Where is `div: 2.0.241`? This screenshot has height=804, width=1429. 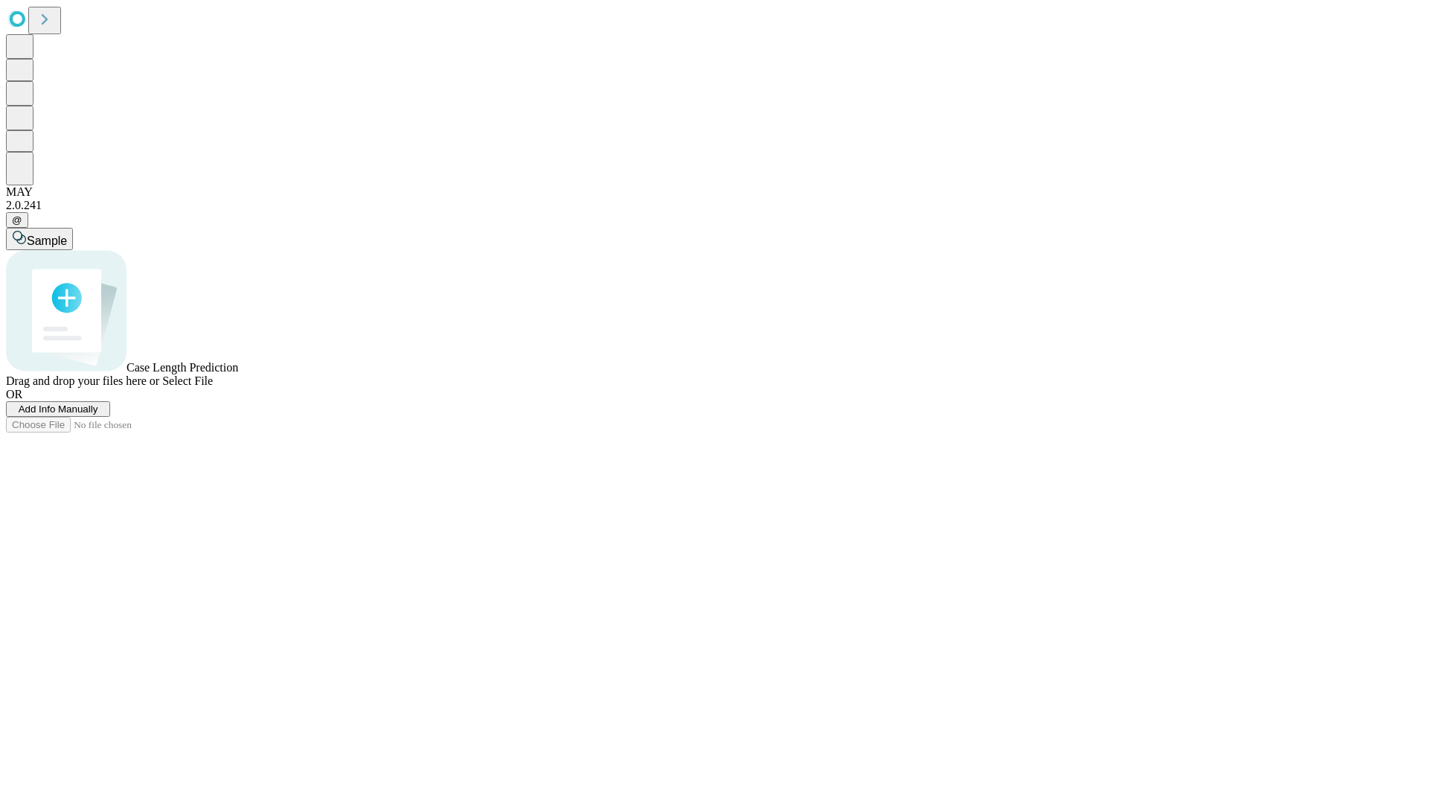 div: 2.0.241 is located at coordinates (715, 205).